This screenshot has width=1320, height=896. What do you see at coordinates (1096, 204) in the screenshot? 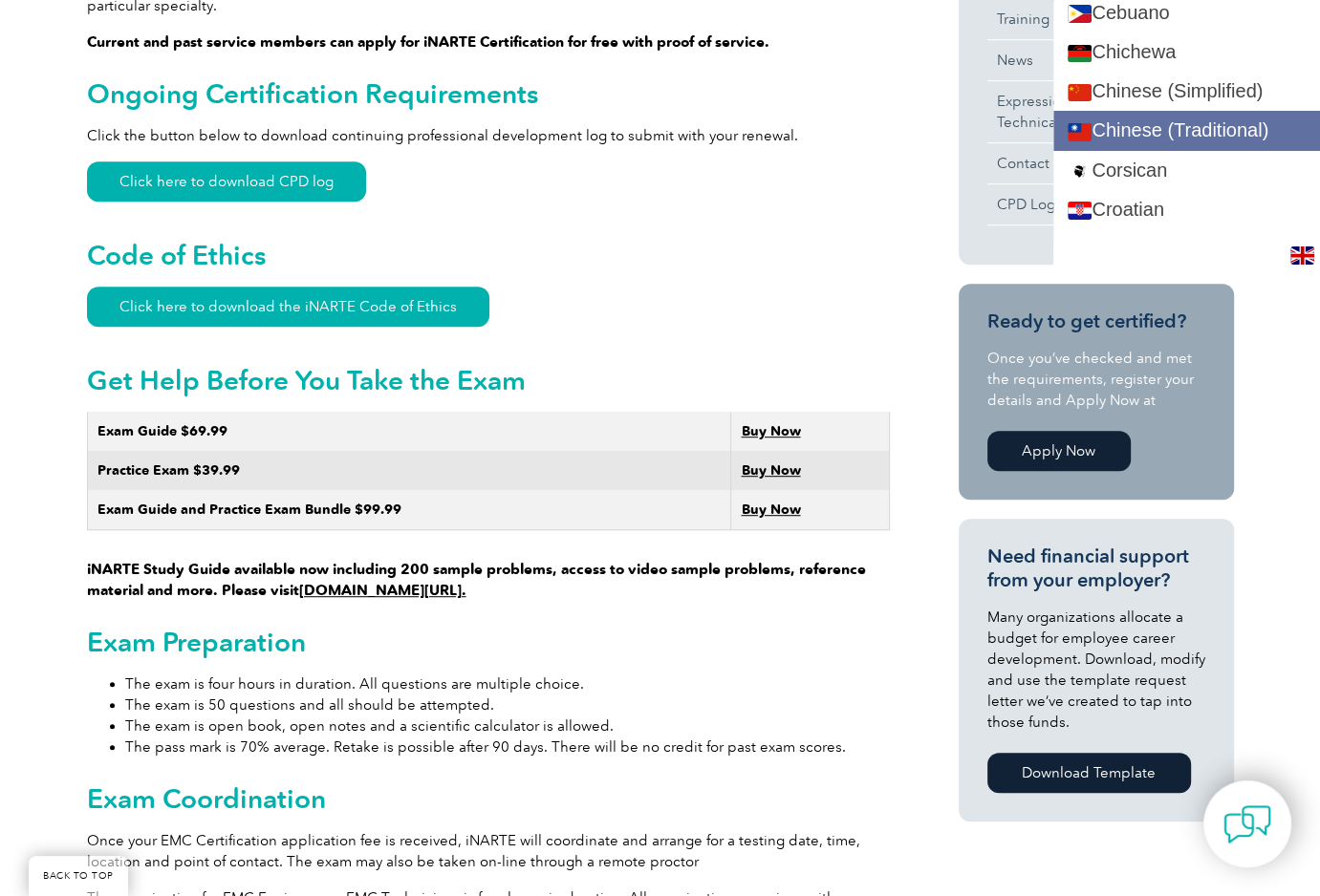
I see `a: CPD Log` at bounding box center [1096, 204].